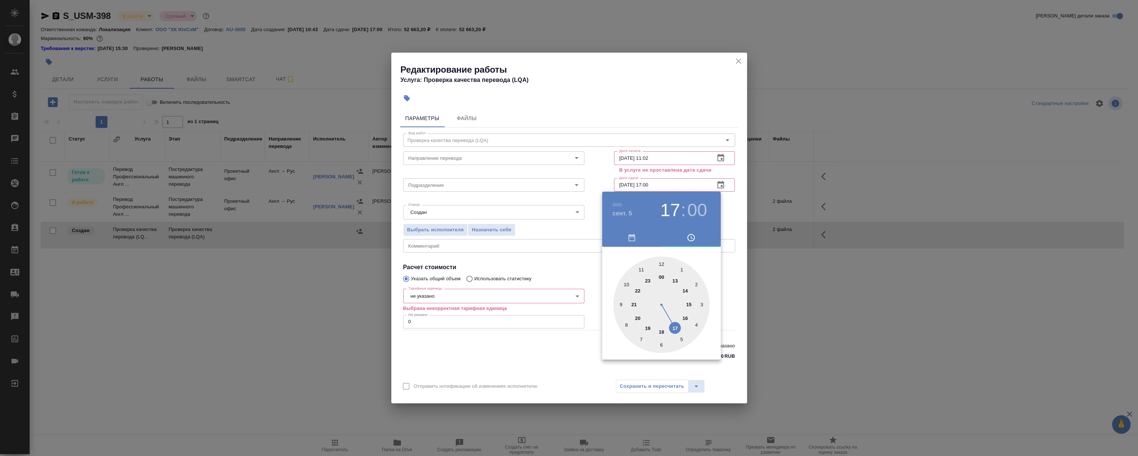 This screenshot has width=1138, height=456. Describe the element at coordinates (670, 210) in the screenshot. I see `button: 17` at that location.